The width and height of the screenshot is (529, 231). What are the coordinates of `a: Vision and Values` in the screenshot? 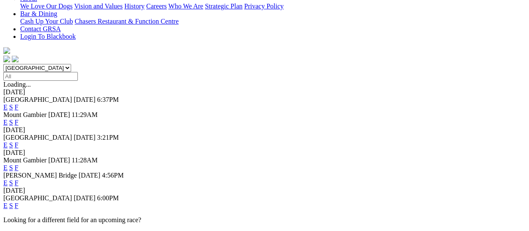 It's located at (98, 6).